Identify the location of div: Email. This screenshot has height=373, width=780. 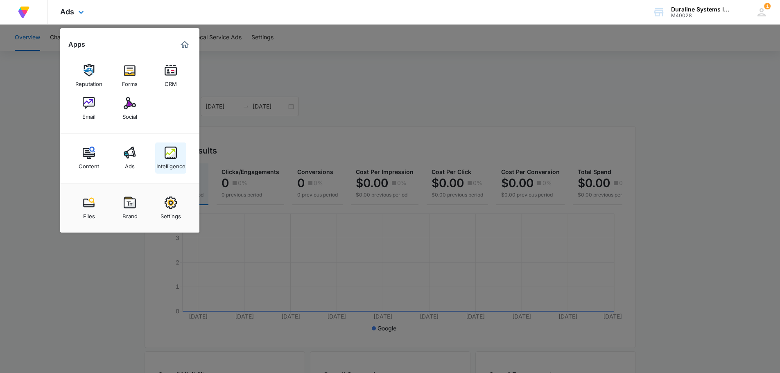
(89, 115).